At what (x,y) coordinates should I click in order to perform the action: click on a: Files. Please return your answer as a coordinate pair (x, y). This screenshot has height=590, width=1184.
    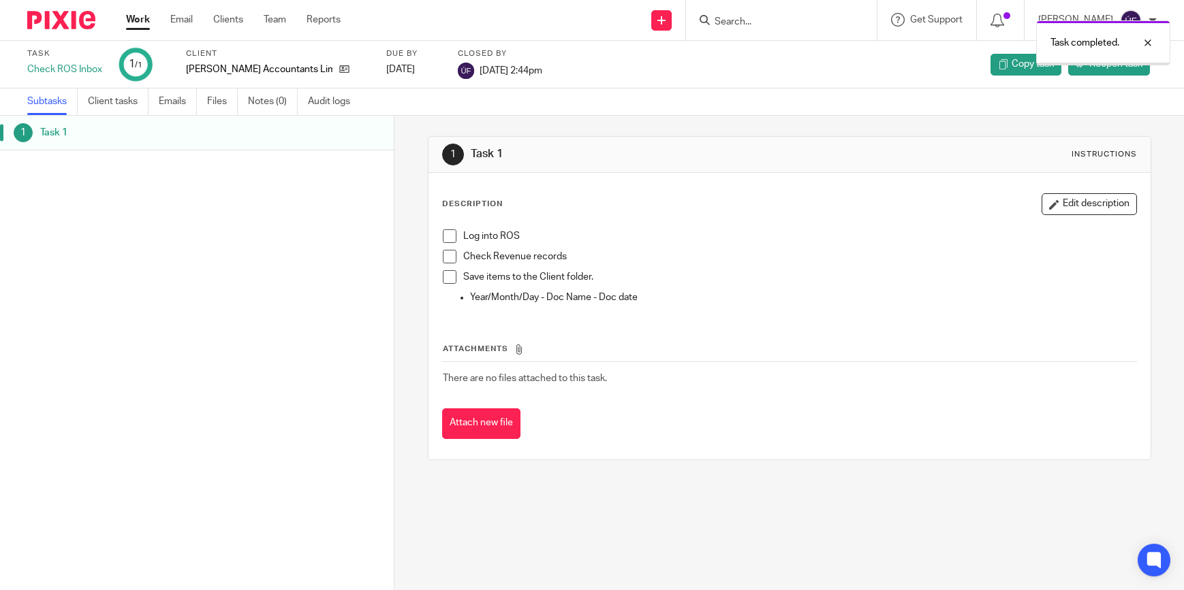
    Looking at the image, I should click on (222, 101).